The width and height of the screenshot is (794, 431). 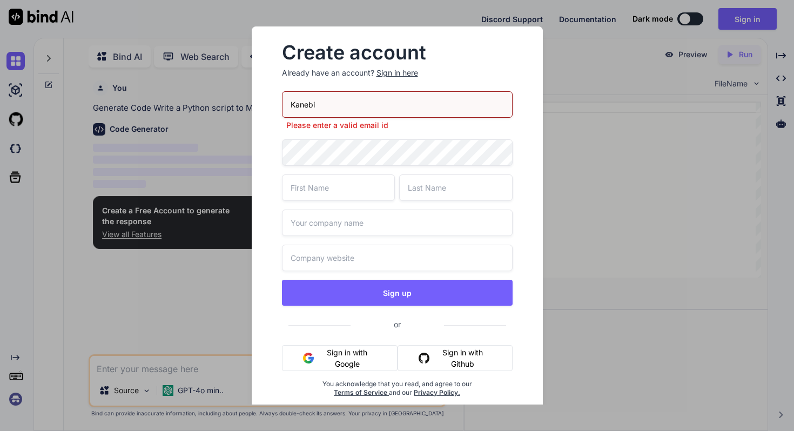 I want to click on a: Privacy Policy., so click(x=437, y=392).